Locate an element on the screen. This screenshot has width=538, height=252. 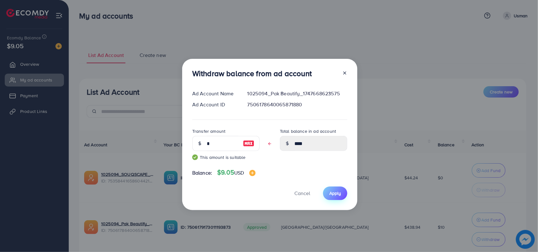
h4: $9.05 is located at coordinates (236, 173).